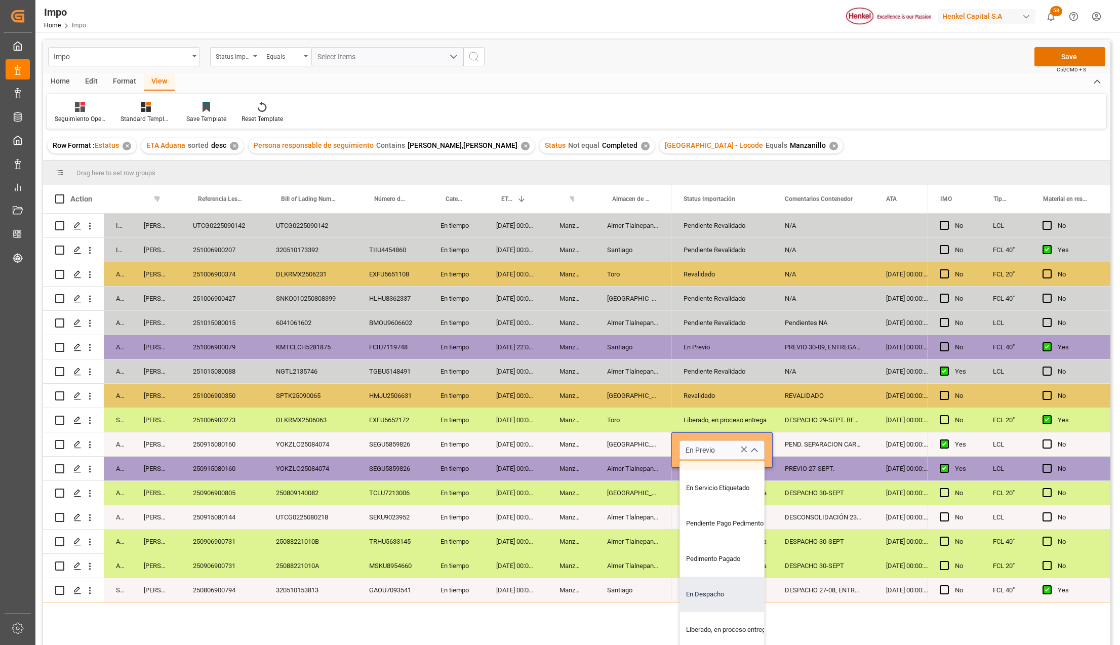 The image size is (1120, 645). Describe the element at coordinates (222, 444) in the screenshot. I see `div: 250915080160` at that location.